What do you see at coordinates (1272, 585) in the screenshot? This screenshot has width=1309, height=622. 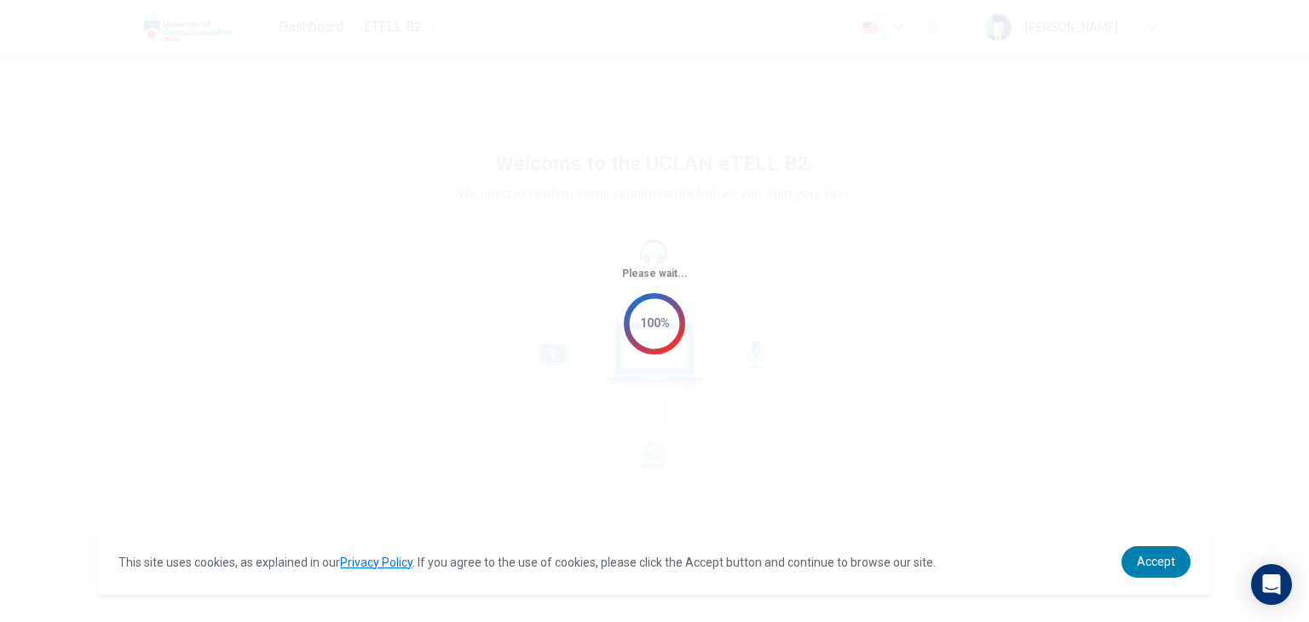 I see `div: Open Intercom Messenger` at bounding box center [1272, 585].